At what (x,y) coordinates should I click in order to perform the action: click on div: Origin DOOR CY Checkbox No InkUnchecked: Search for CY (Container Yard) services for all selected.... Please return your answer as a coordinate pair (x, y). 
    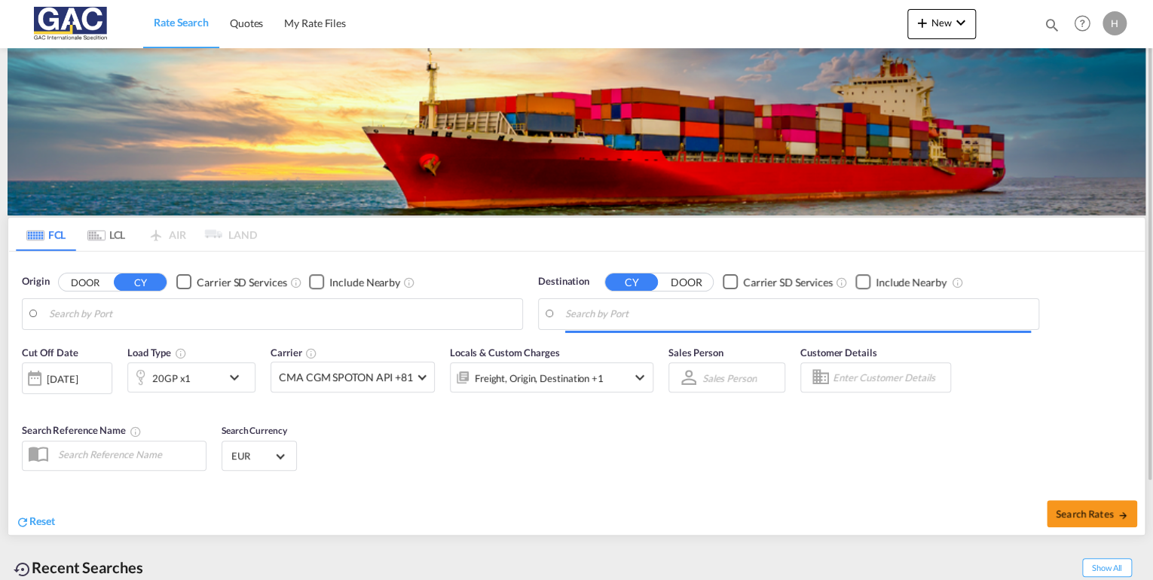
    Looking at the image, I should click on (576, 393).